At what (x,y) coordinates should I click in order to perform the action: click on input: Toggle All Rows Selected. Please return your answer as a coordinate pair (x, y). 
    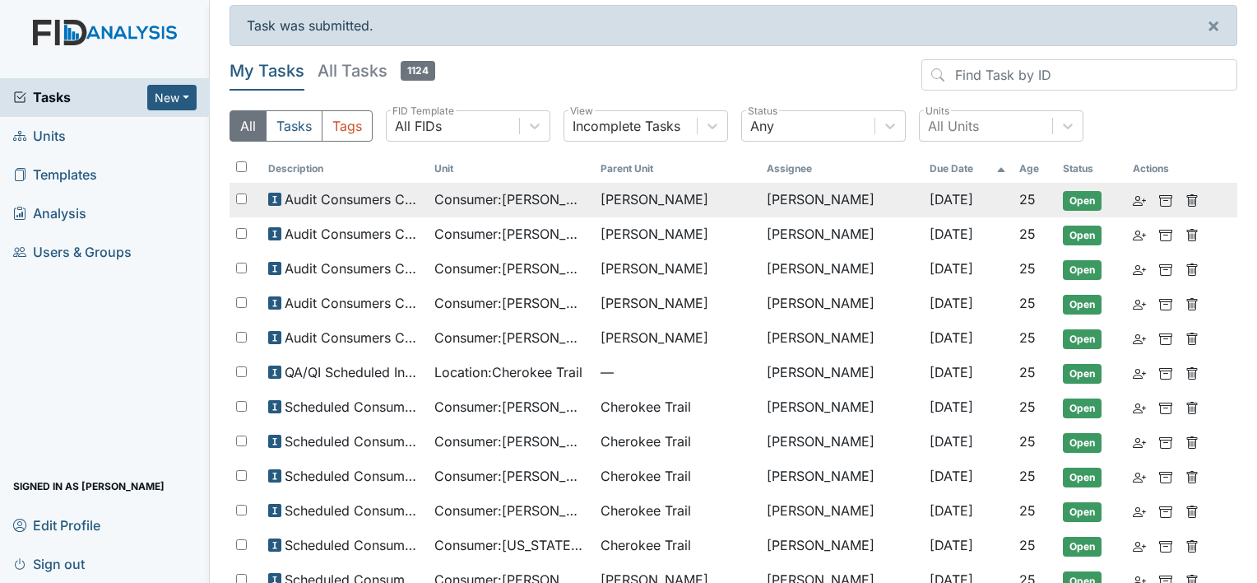
    Looking at the image, I should click on (241, 166).